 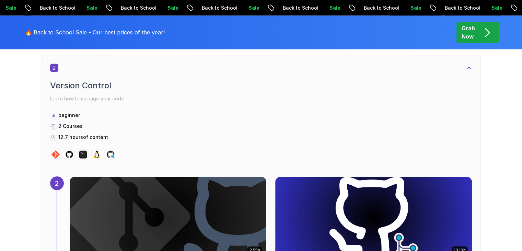 I want to click on img: git logo, so click(x=56, y=154).